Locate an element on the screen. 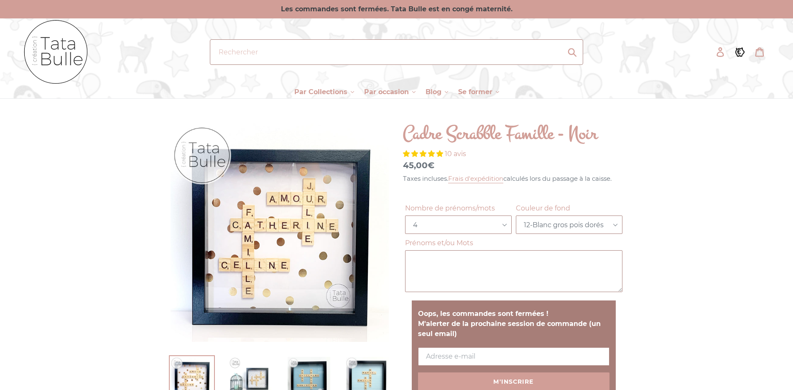  span: 10 avis is located at coordinates (455, 153).